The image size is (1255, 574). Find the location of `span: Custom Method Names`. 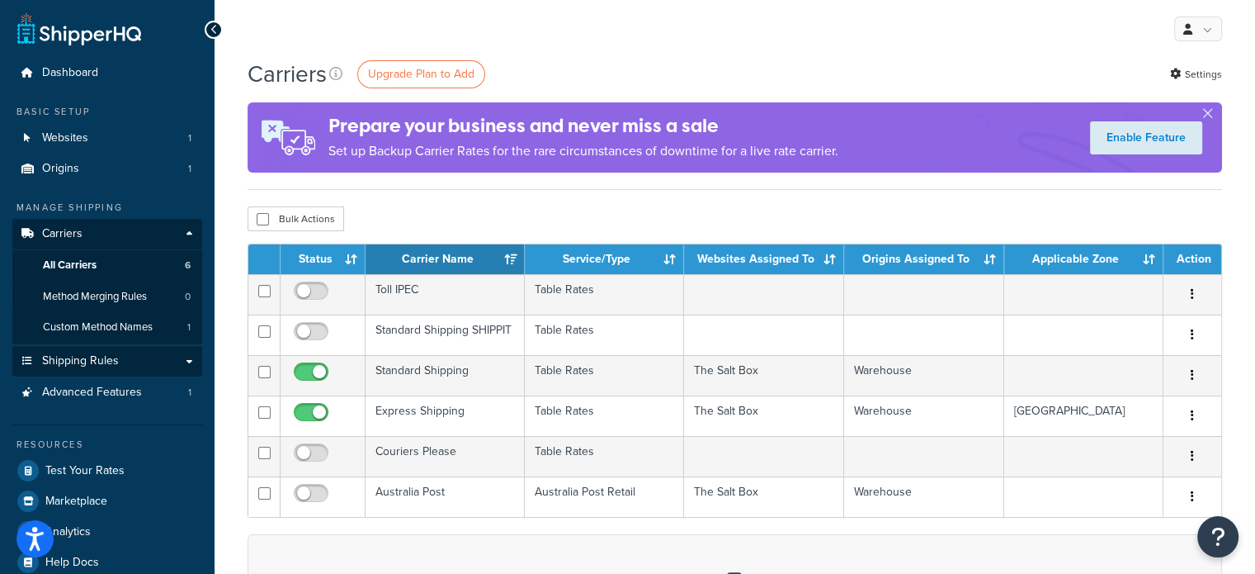

span: Custom Method Names is located at coordinates (97, 327).